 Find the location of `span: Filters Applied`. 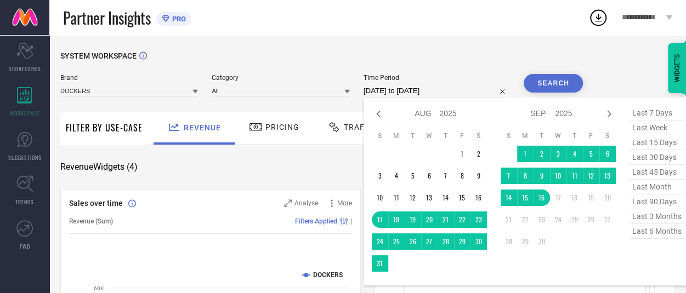

span: Filters Applied is located at coordinates (316, 222).